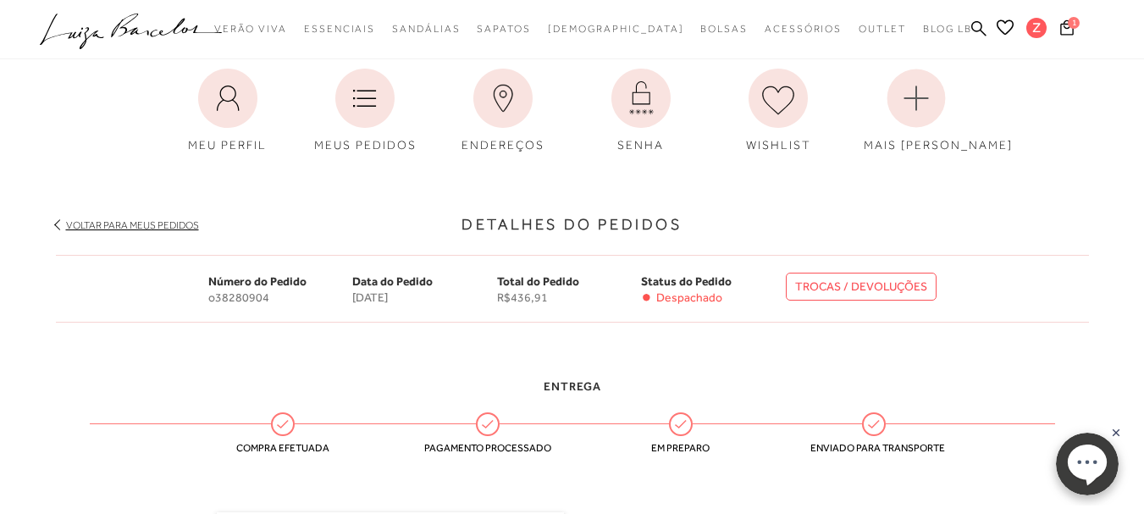 This screenshot has width=1144, height=514. What do you see at coordinates (861, 286) in the screenshot?
I see `a: TROCAS / DEVOLUÇÕES` at bounding box center [861, 286].